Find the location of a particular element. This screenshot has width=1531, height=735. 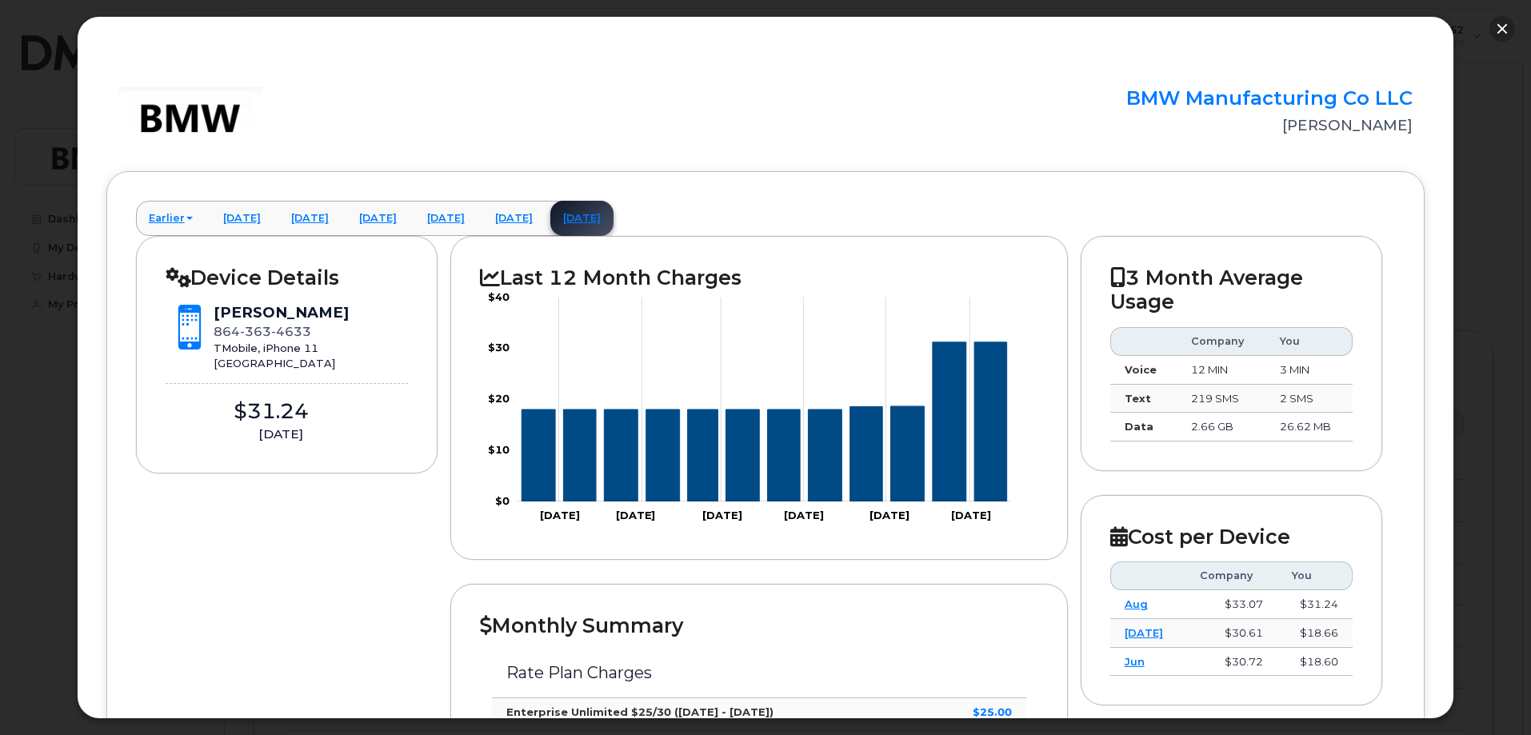

strong: $25.00 is located at coordinates (992, 712).